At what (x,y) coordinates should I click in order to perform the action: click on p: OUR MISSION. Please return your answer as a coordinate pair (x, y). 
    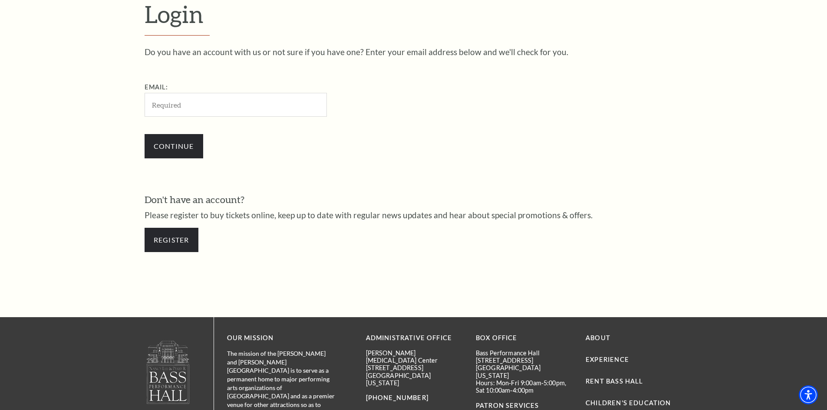
    Looking at the image, I should click on (281, 338).